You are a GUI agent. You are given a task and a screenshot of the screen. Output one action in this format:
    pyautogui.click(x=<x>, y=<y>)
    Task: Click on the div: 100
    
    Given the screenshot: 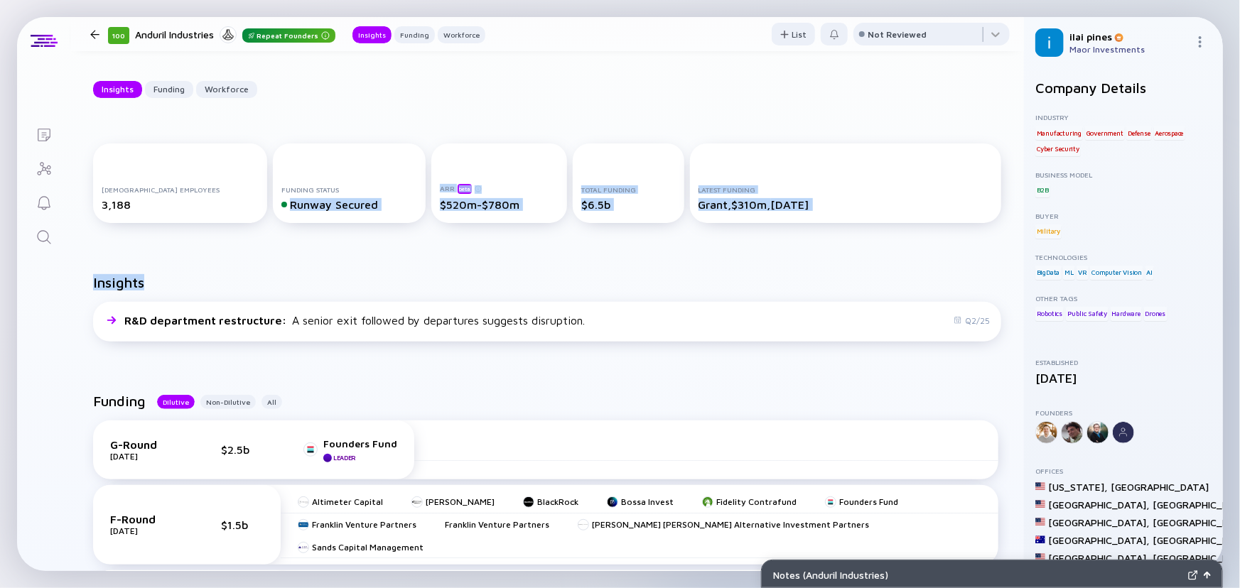 What is the action you would take?
    pyautogui.click(x=119, y=36)
    